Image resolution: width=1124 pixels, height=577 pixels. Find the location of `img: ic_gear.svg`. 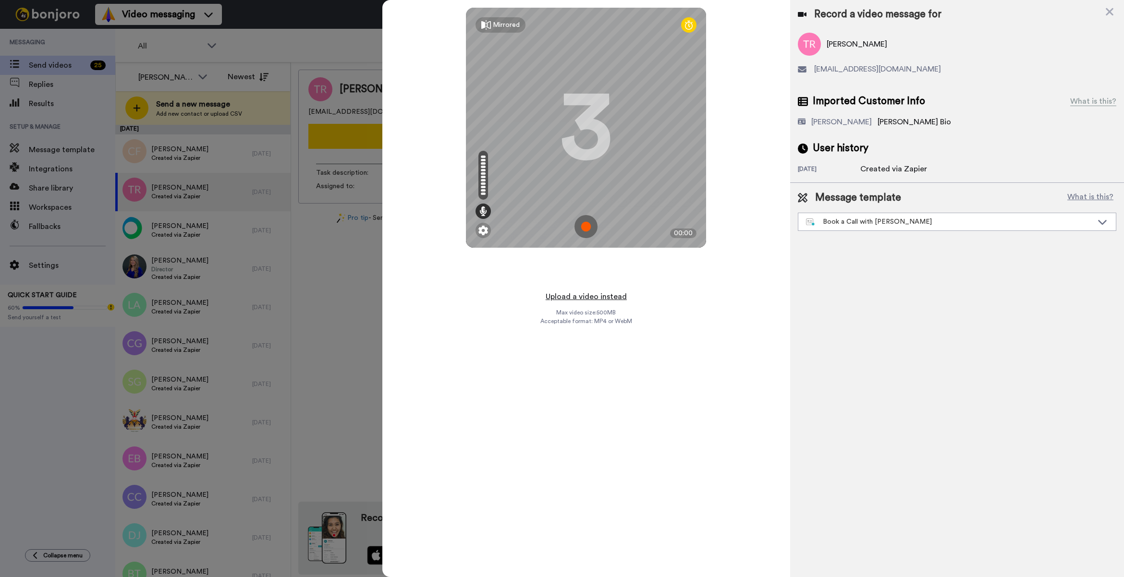

img: ic_gear.svg is located at coordinates (483, 231).